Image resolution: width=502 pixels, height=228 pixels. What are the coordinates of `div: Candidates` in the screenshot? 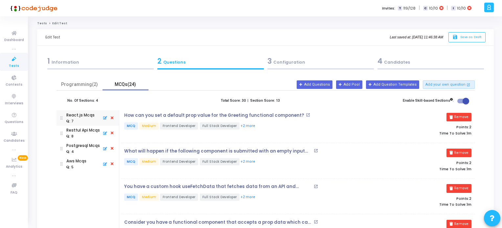 It's located at (430, 61).